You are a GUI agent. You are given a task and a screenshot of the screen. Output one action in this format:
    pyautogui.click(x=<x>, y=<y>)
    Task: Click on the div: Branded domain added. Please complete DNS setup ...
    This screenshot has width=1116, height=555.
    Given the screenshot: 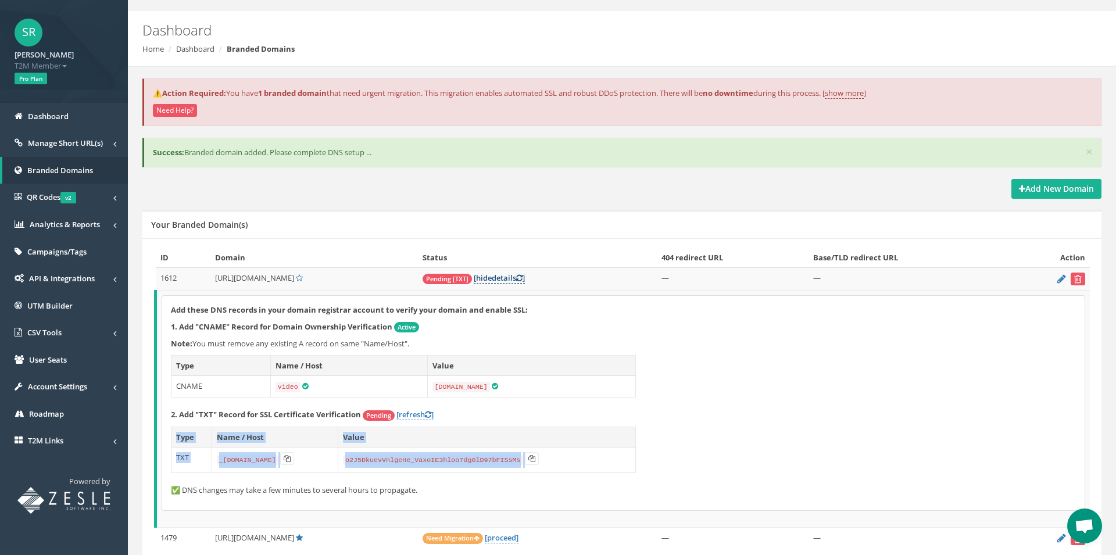 What is the action you would take?
    pyautogui.click(x=622, y=152)
    